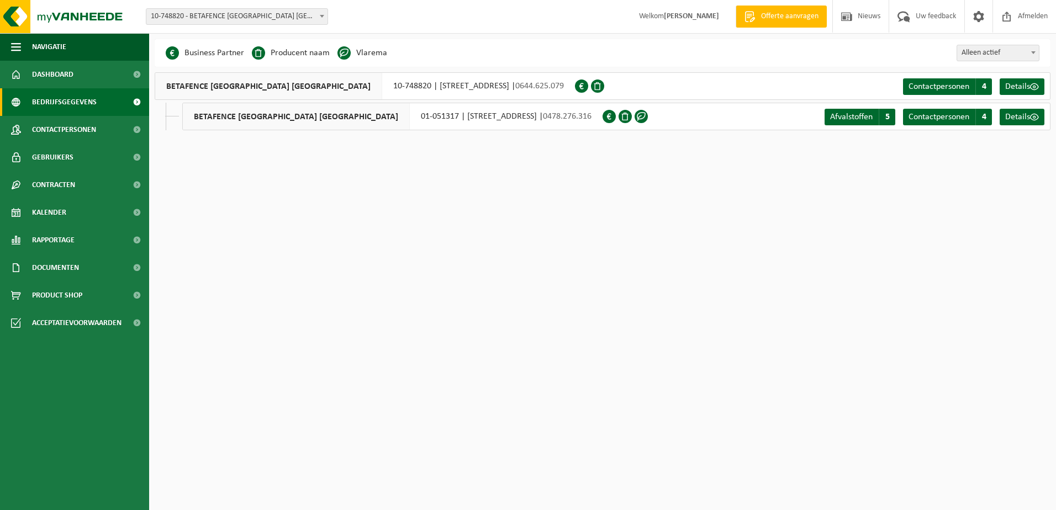 This screenshot has height=510, width=1056. Describe the element at coordinates (237, 17) in the screenshot. I see `span: 10-748820 - BETAFENCE BELGIUM NV - ZWEVEGEM` at that location.